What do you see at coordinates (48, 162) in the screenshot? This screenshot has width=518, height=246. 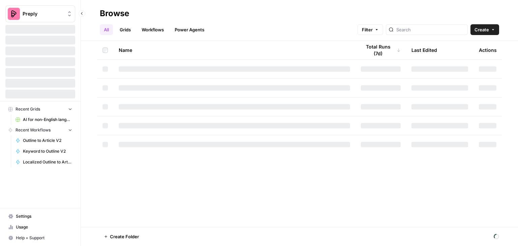 I see `span: Localized Outline to Article` at bounding box center [48, 162].